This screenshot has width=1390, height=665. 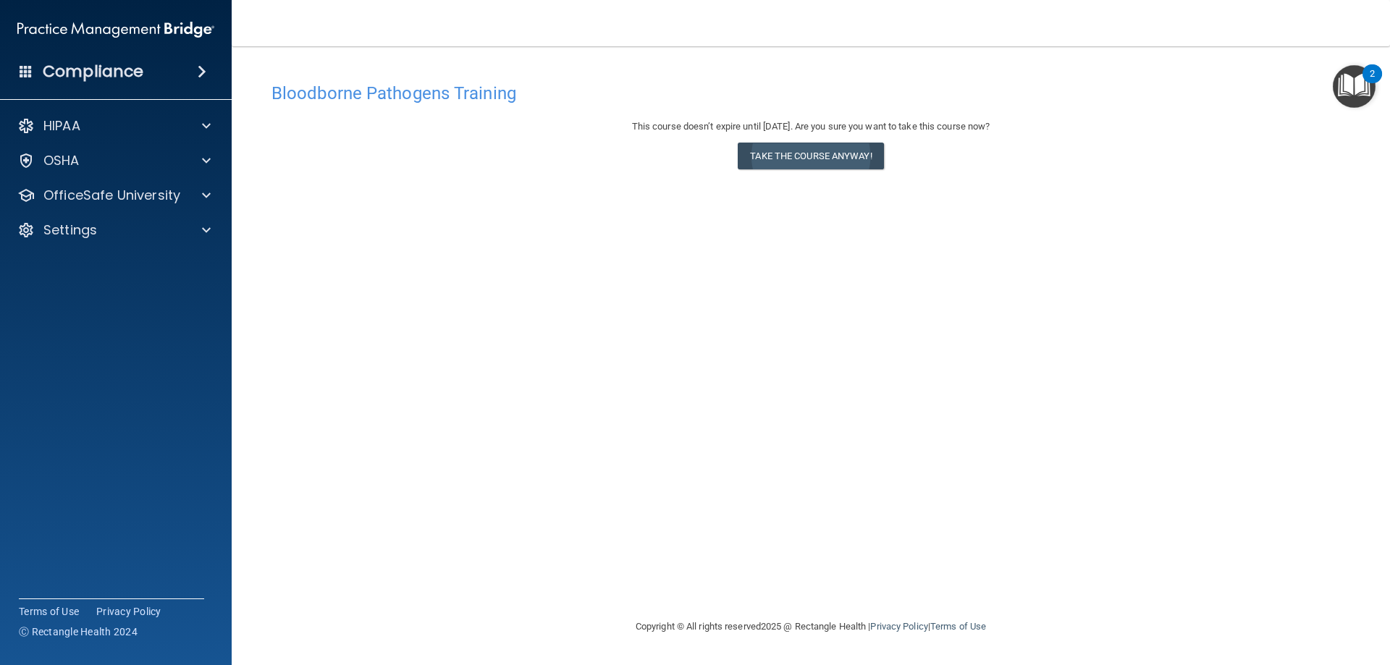 What do you see at coordinates (114, 195) in the screenshot?
I see `a: OfficeSafe University` at bounding box center [114, 195].